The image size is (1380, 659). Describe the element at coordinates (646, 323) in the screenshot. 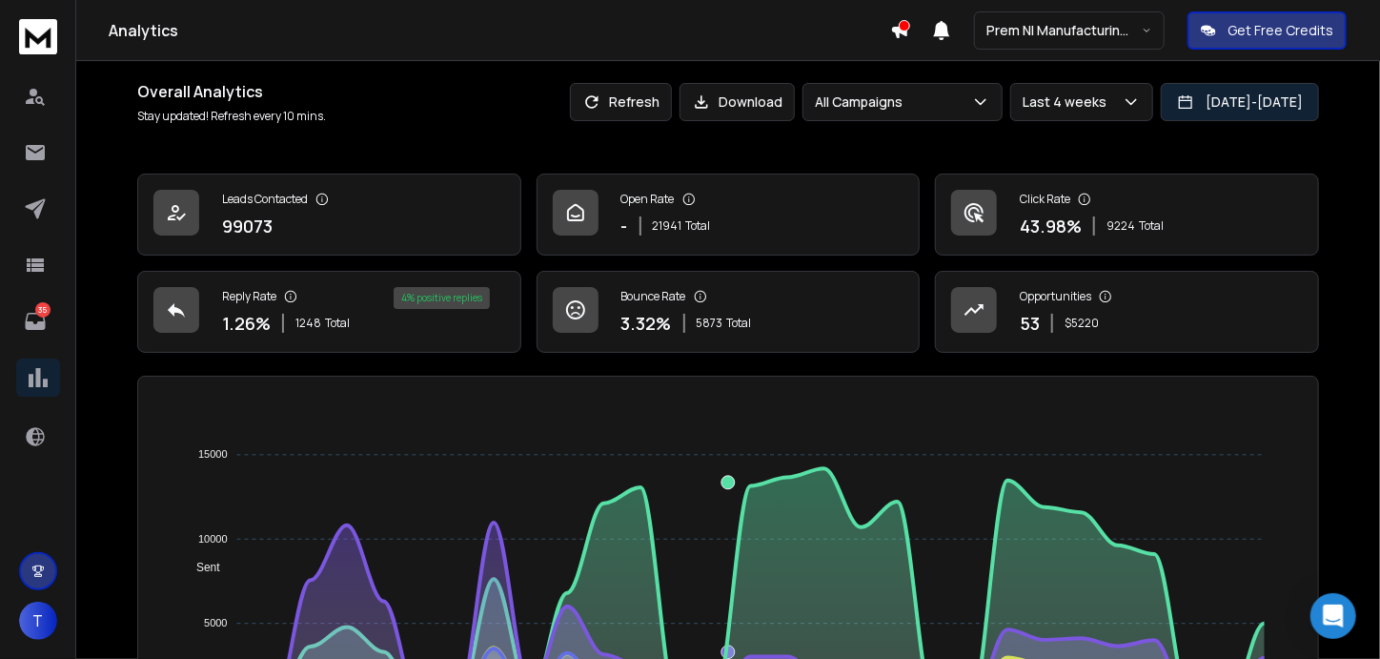

I see `p: 3.32 %` at that location.